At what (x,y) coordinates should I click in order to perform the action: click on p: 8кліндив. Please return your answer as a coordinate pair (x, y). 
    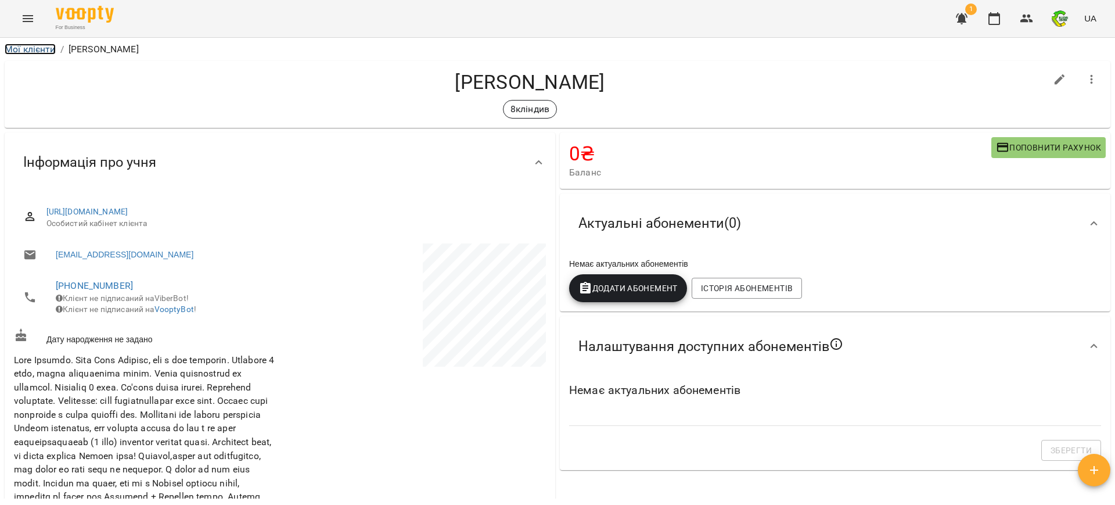
    Looking at the image, I should click on (530, 109).